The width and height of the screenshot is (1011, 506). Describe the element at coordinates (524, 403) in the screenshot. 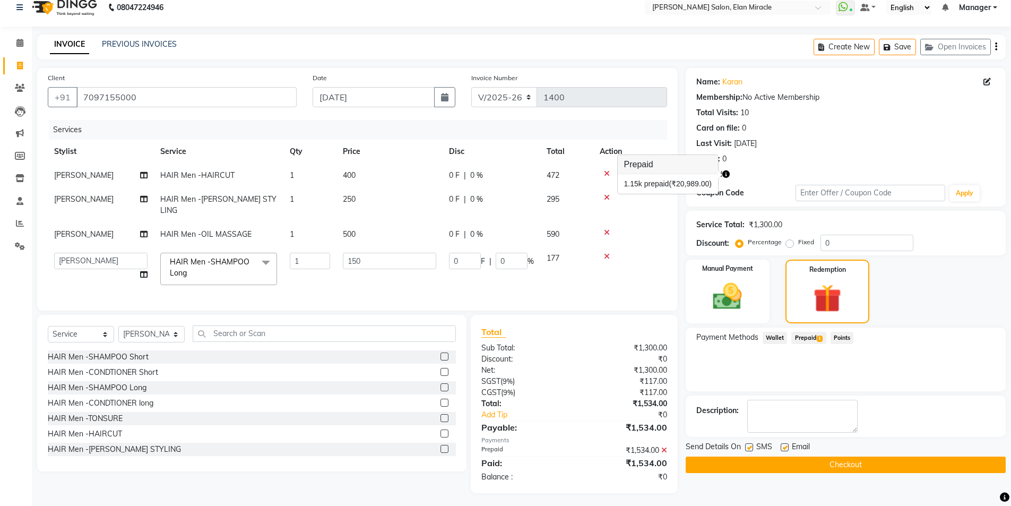

I see `div: Total:` at that location.